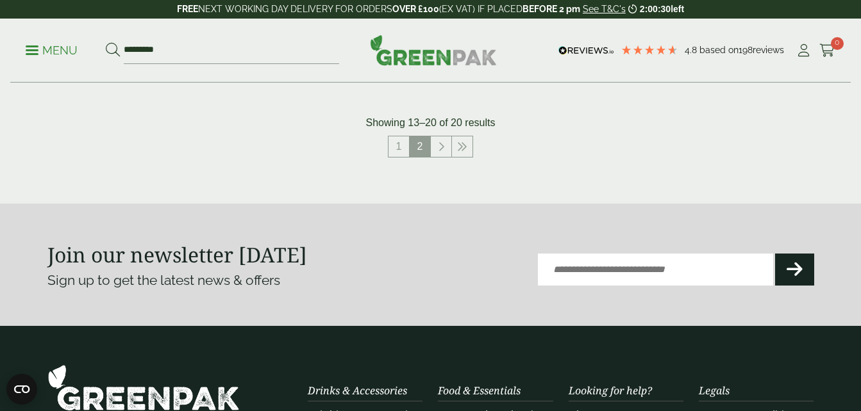  Describe the element at coordinates (745, 50) in the screenshot. I see `span: 198` at that location.